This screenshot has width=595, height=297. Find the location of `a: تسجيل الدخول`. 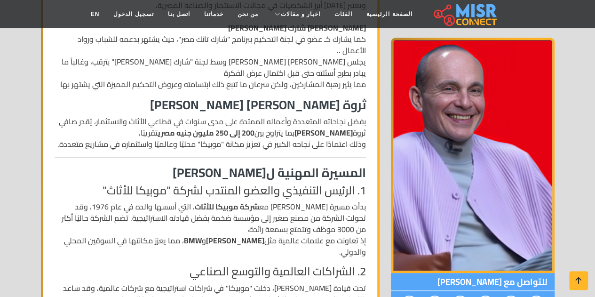

a: تسجيل الدخول is located at coordinates (133, 14).